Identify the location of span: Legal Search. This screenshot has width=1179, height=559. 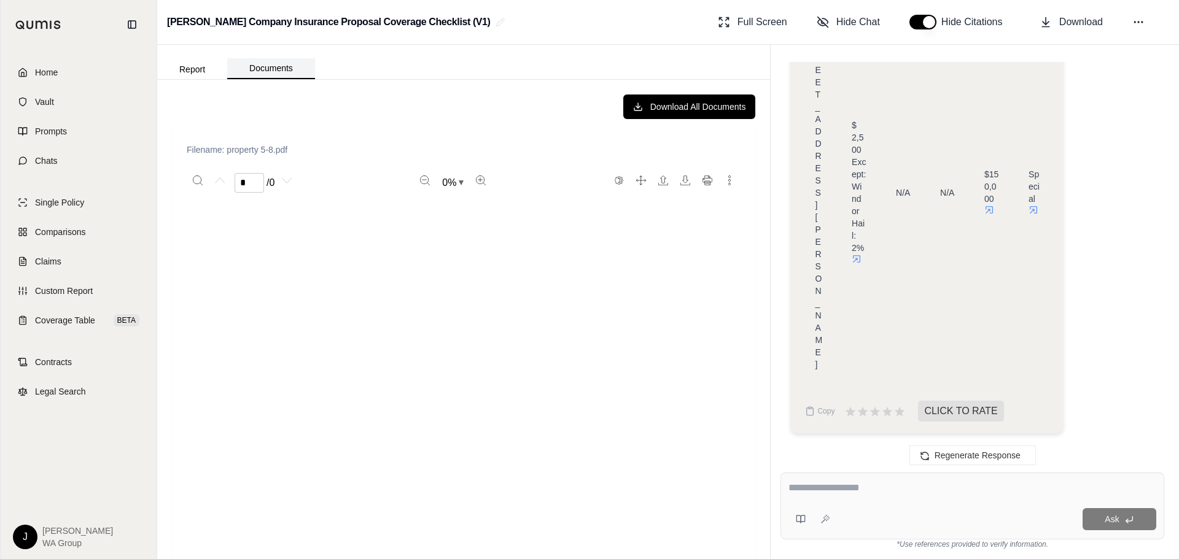
(60, 392).